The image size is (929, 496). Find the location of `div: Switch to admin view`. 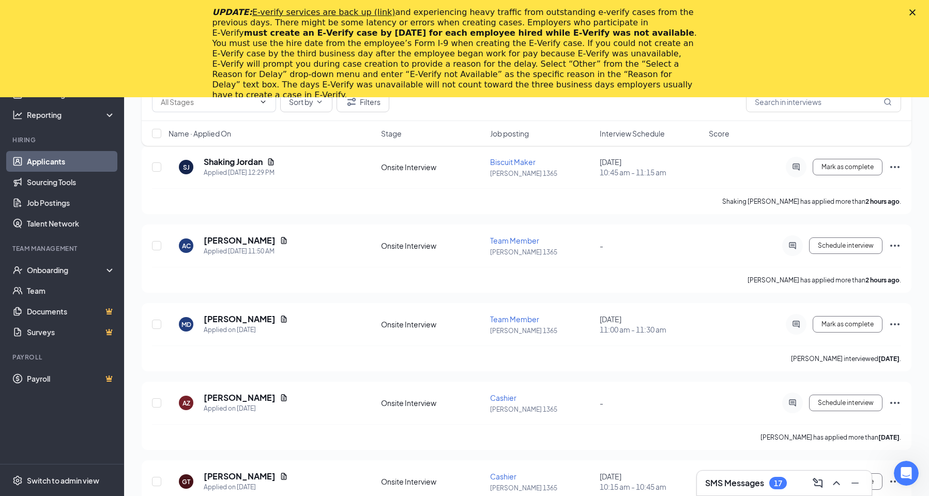

div: Switch to admin view is located at coordinates (63, 480).